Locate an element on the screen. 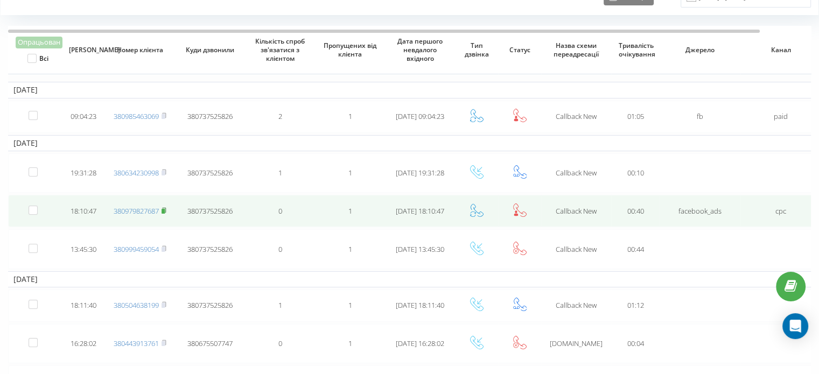 The width and height of the screenshot is (819, 374). td: 01:05 is located at coordinates (636, 117).